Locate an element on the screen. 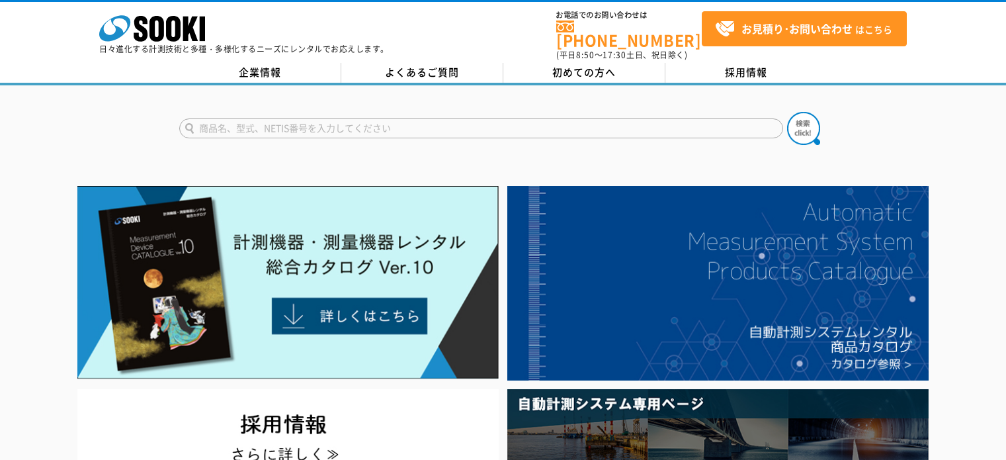  span: 初めての方へ is located at coordinates (584, 72).